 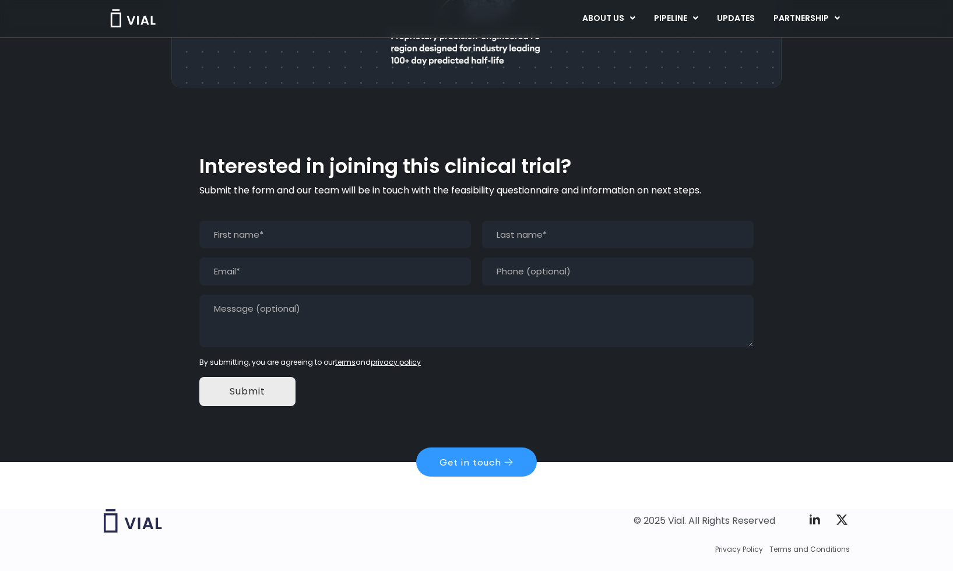 I want to click on input: First name*, so click(x=335, y=235).